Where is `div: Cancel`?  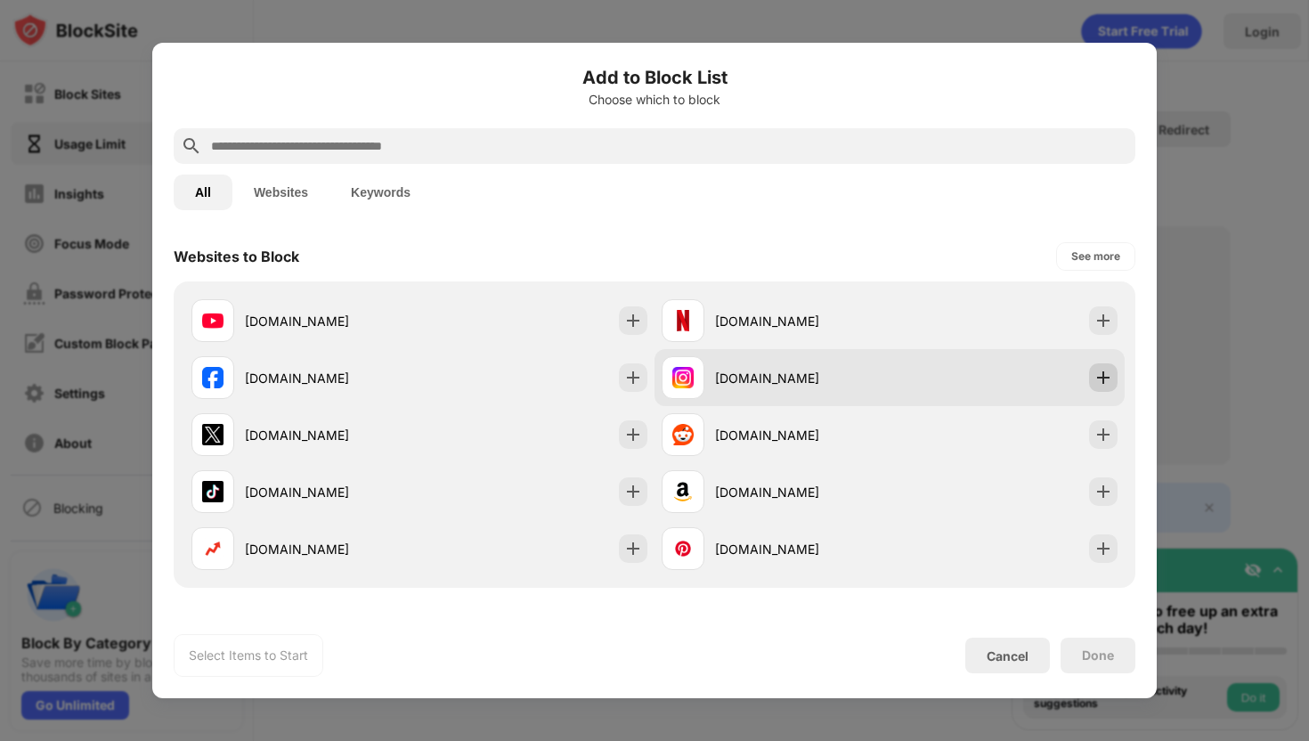
div: Cancel is located at coordinates (1007, 655).